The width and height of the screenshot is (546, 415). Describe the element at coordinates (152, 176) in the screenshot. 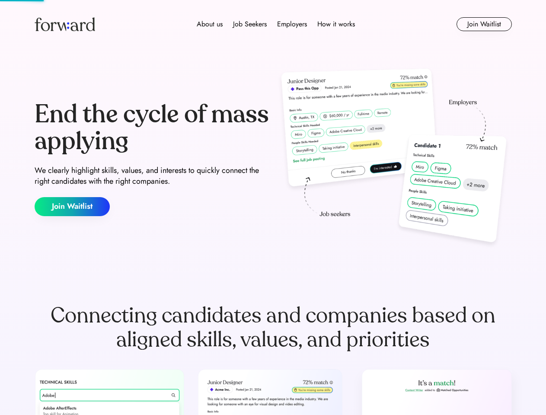

I see `div: We clearly highlight skills, values, and interests to quickly connect the right candidates with t...` at that location.